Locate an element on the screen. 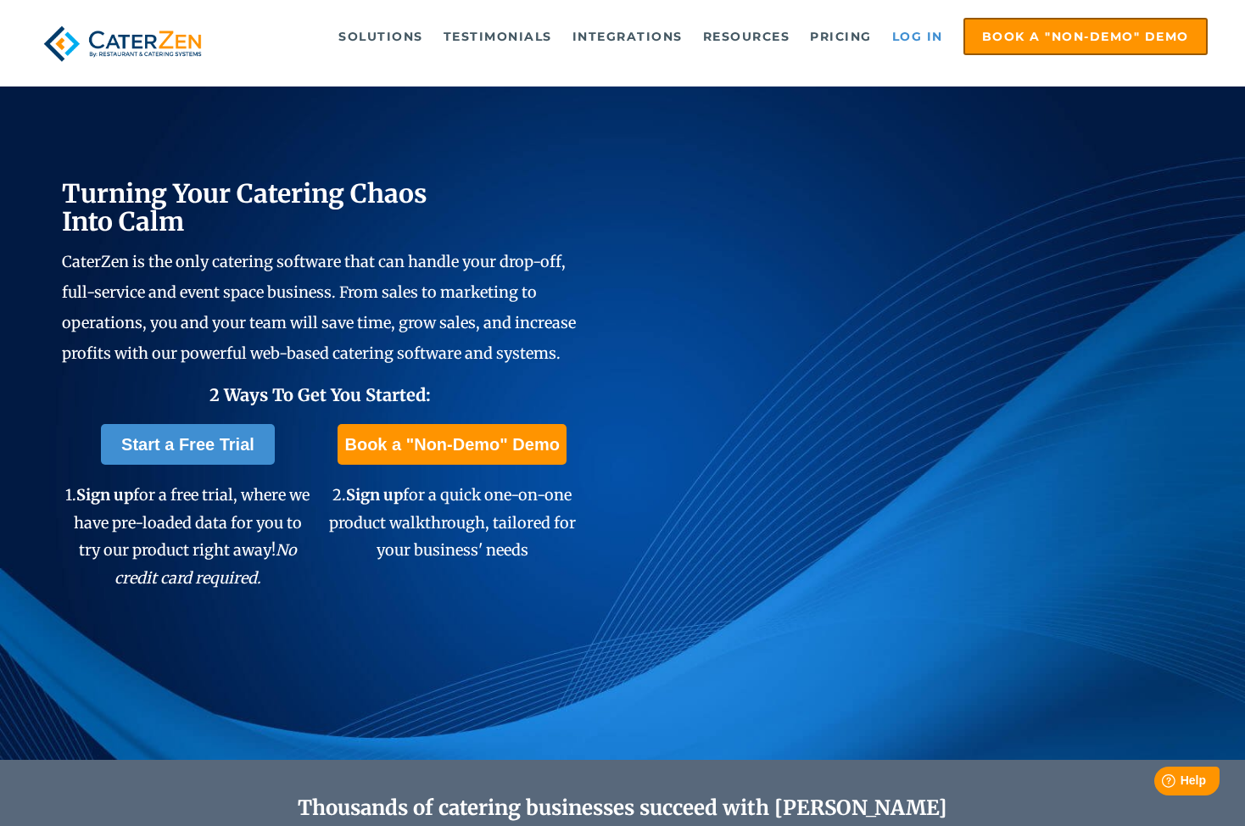 This screenshot has height=826, width=1245. img: caterzen is located at coordinates (122, 43).